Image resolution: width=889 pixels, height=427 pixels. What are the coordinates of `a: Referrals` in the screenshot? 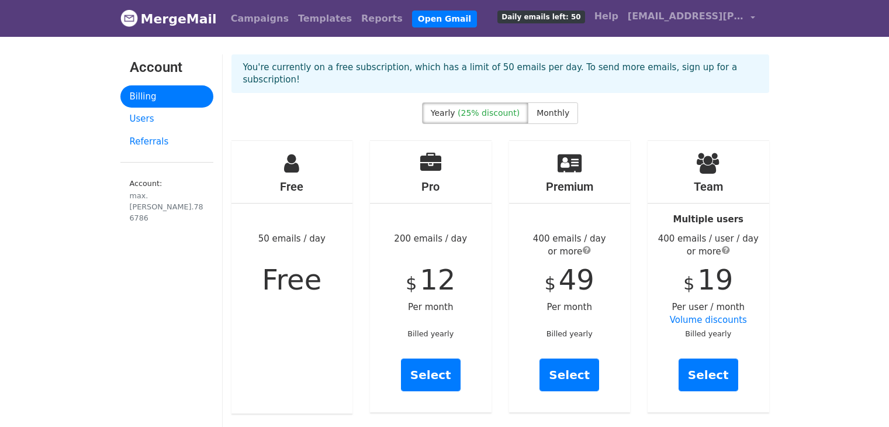 It's located at (167, 142).